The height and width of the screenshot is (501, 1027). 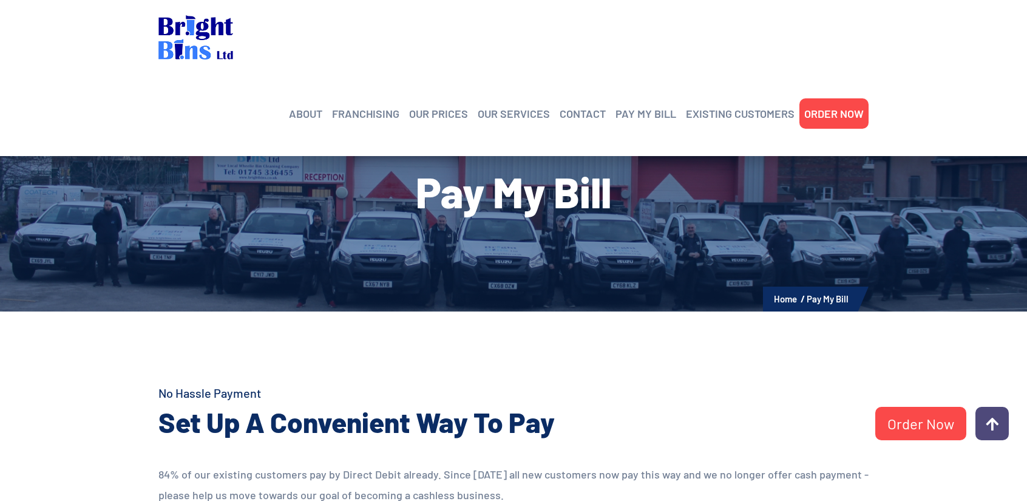 What do you see at coordinates (827, 299) in the screenshot?
I see `li: Pay My Bill` at bounding box center [827, 299].